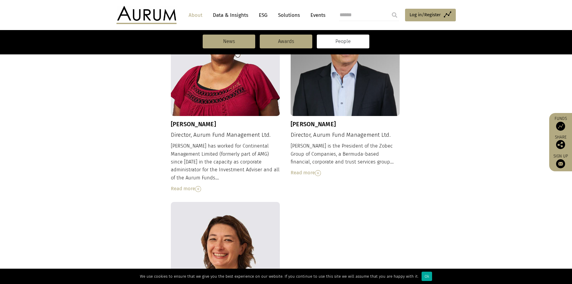 The width and height of the screenshot is (572, 284). What do you see at coordinates (229, 41) in the screenshot?
I see `a: News` at bounding box center [229, 41].